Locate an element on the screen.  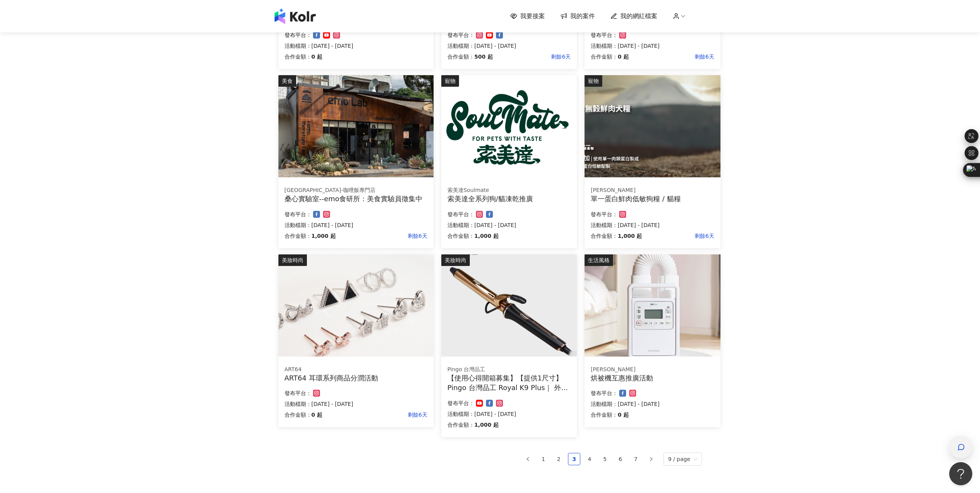
img: 索美達凍乾生食 is located at coordinates (509, 126).